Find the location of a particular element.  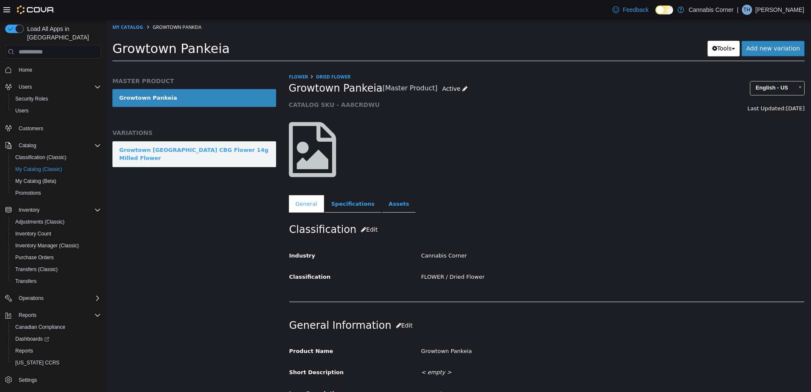

div: Cannabis Corner is located at coordinates (506, 236).